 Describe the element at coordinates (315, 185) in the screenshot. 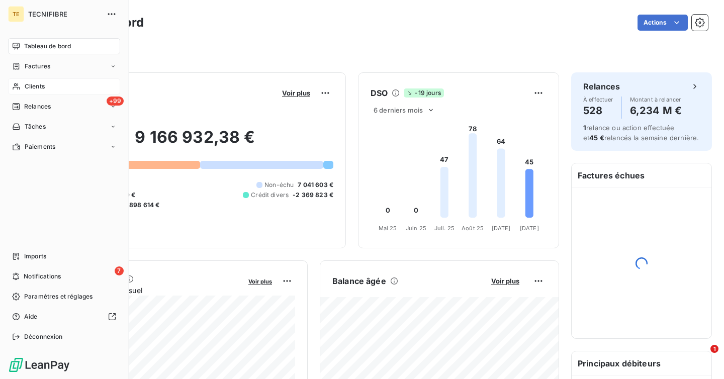

I see `span: 7 041 603 €` at that location.